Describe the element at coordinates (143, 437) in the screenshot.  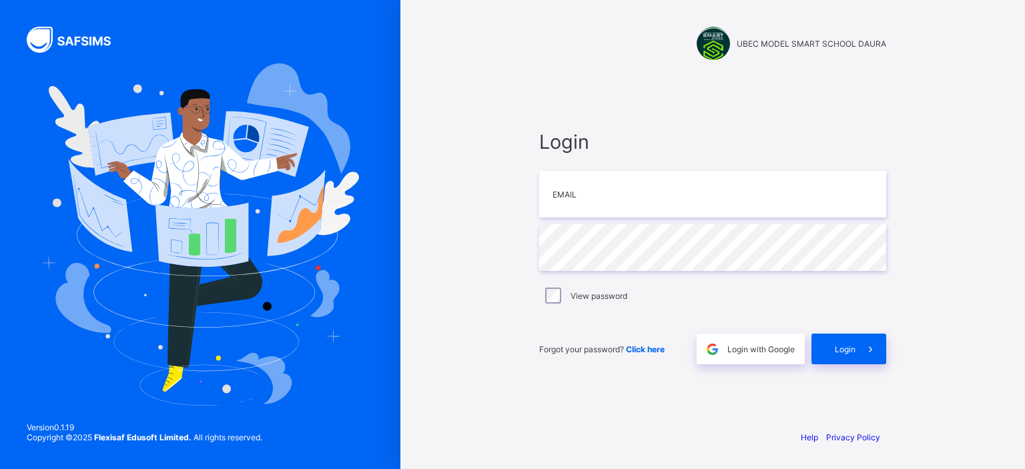
I see `strong: Flexisaf Edusoft Limited.` at that location.